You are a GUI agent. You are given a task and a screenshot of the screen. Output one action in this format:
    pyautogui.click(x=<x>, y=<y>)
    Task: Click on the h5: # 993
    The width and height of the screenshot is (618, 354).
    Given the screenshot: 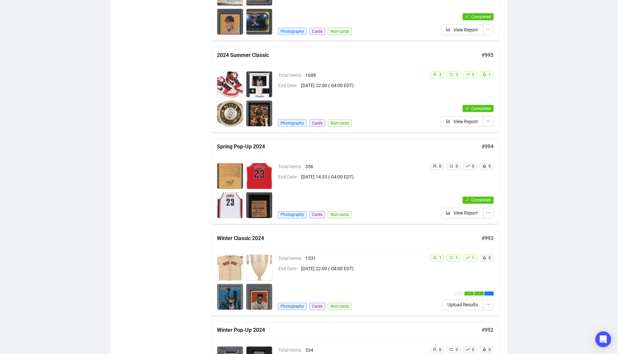 What is the action you would take?
    pyautogui.click(x=488, y=239)
    